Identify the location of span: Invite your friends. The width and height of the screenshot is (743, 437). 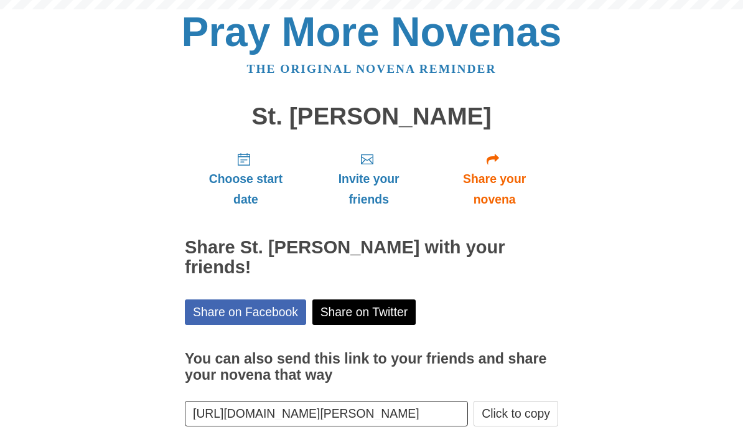
(368, 189).